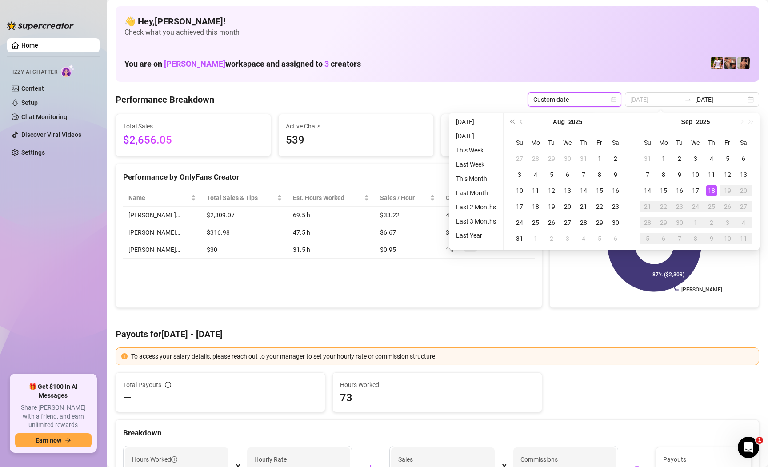  I want to click on td: 2025-09-30, so click(679, 223).